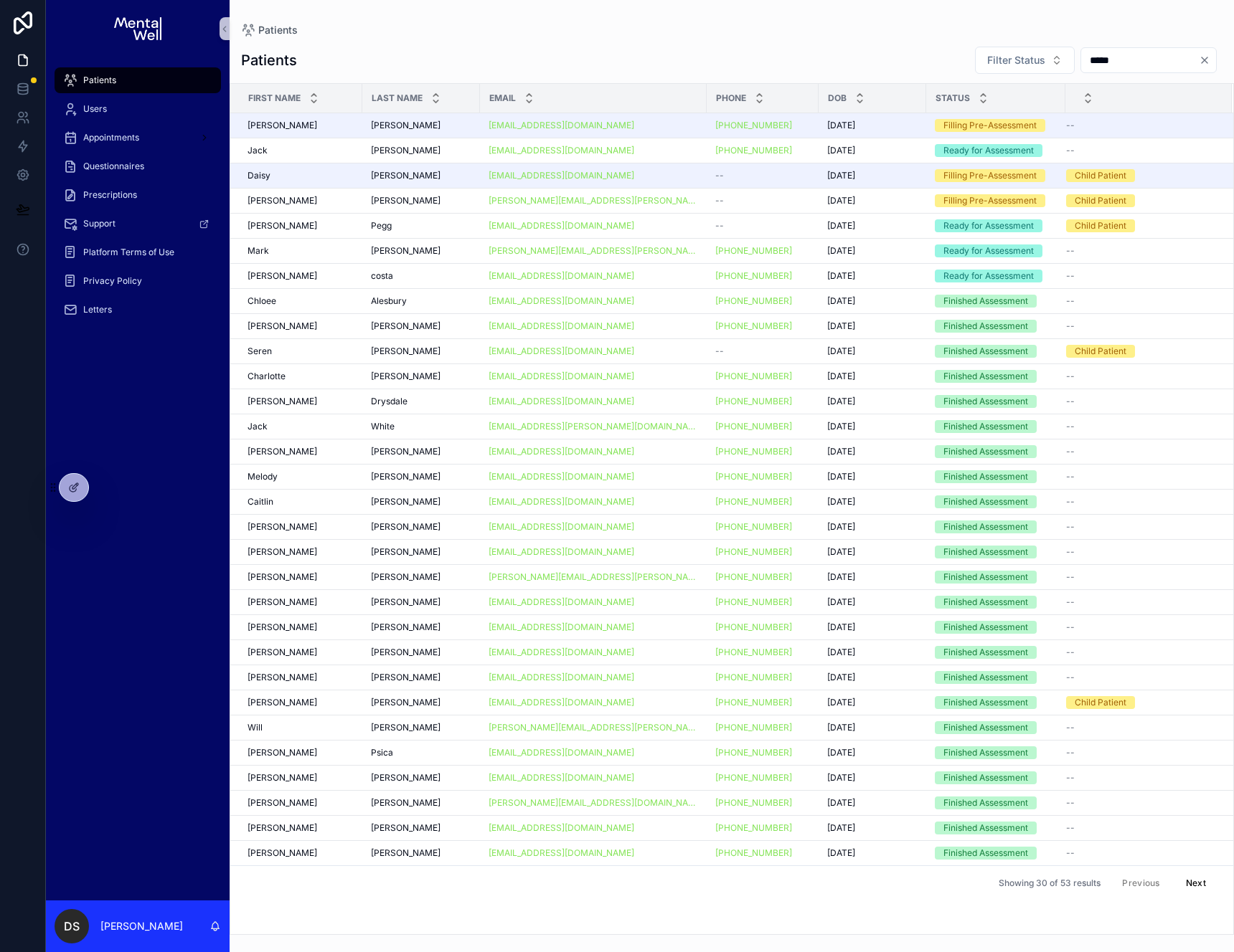  Describe the element at coordinates (112, 281) in the screenshot. I see `span: Privacy Policy` at that location.